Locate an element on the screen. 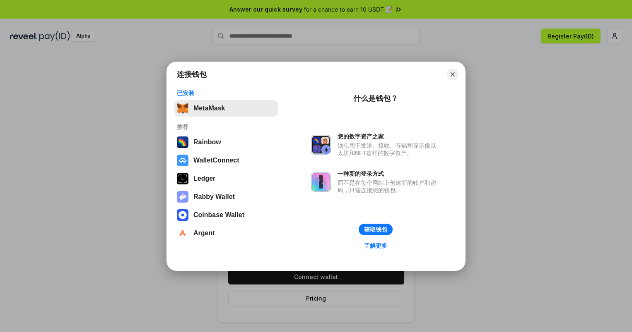 The image size is (632, 332). div: 了解更多 is located at coordinates (375, 246).